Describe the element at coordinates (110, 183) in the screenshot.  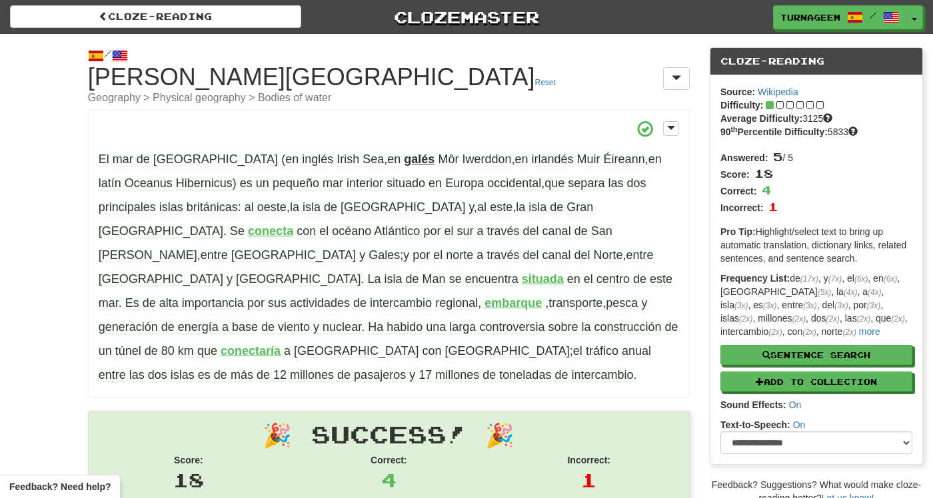
I see `span: latín` at that location.